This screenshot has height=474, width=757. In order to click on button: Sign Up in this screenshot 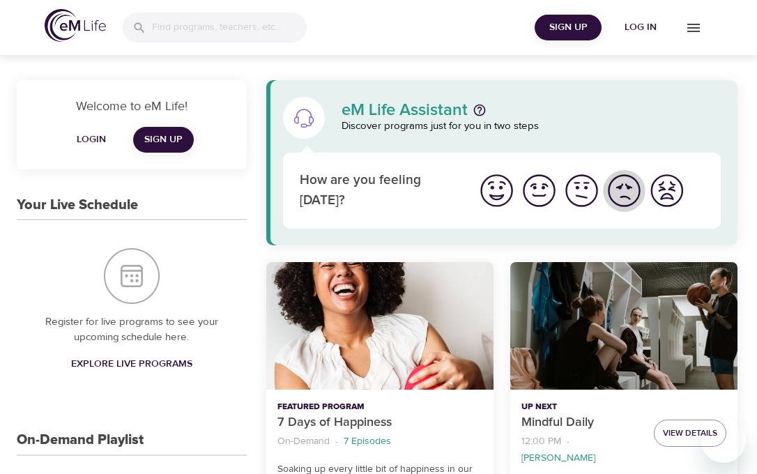, I will do `click(568, 27)`.